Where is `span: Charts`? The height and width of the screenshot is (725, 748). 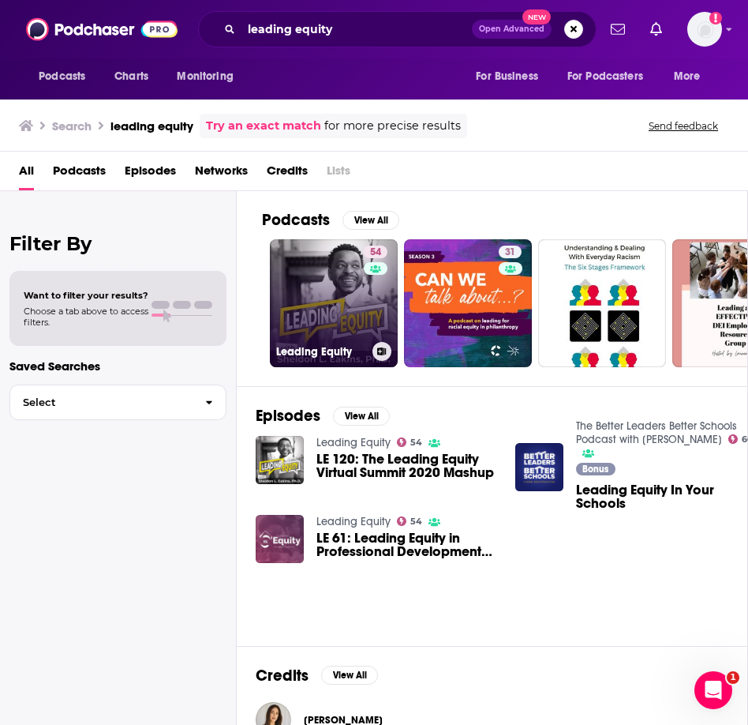
span: Charts is located at coordinates (131, 77).